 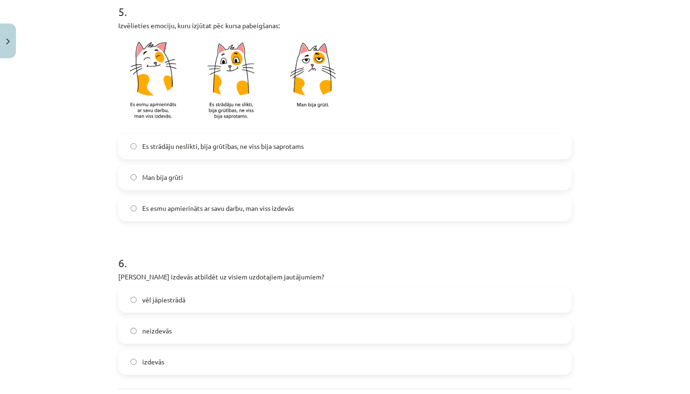 What do you see at coordinates (8, 41) in the screenshot?
I see `img: icon-close-lesson-0947bae3869378f0d4975bcd49f059093ad1ed9edebbc8119c70593378902aed.svg` at bounding box center [8, 41].